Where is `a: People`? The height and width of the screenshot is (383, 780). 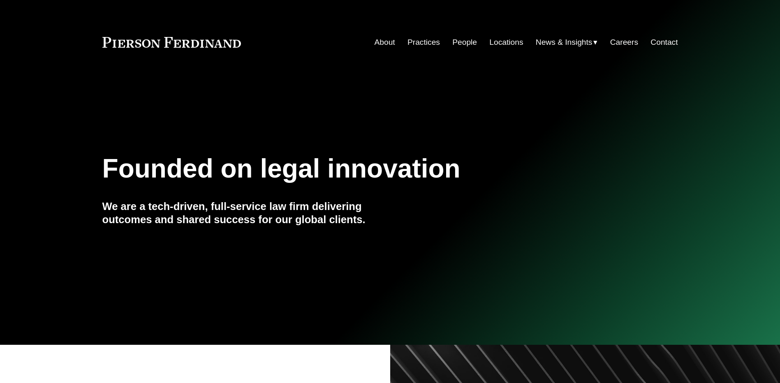 a: People is located at coordinates (464, 42).